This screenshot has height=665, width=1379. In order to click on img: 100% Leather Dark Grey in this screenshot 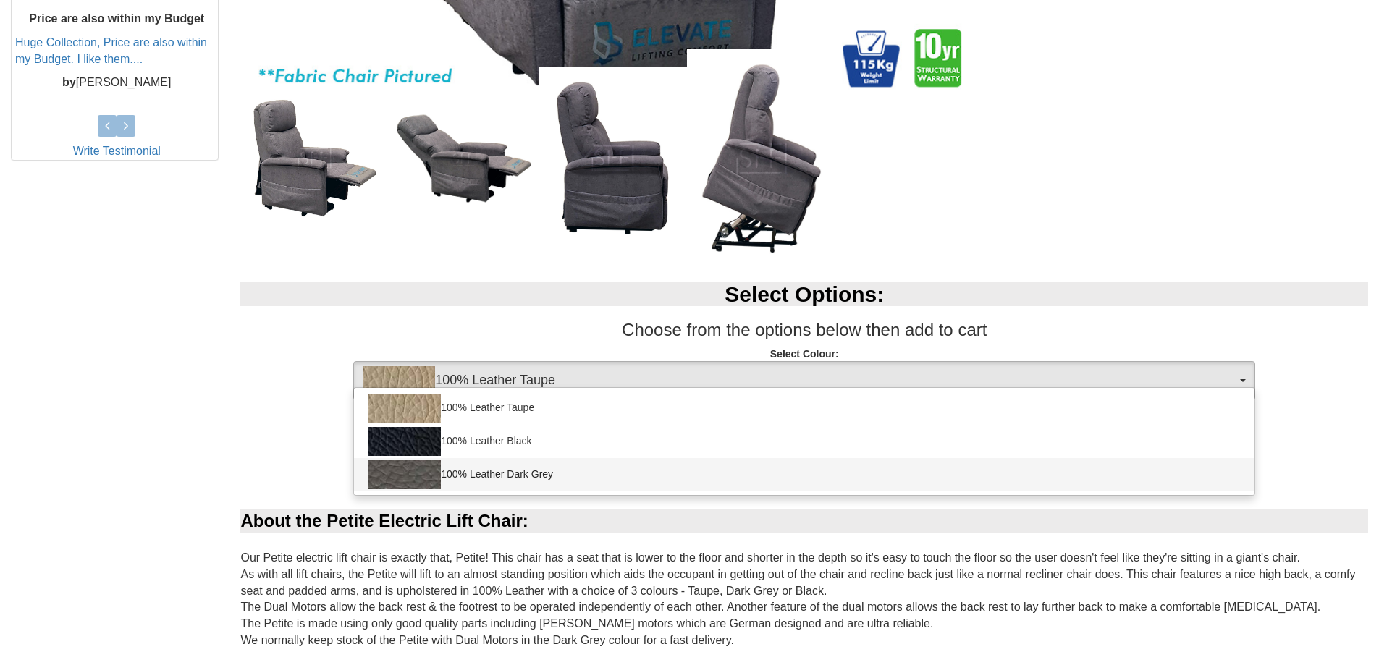, I will do `click(405, 475)`.